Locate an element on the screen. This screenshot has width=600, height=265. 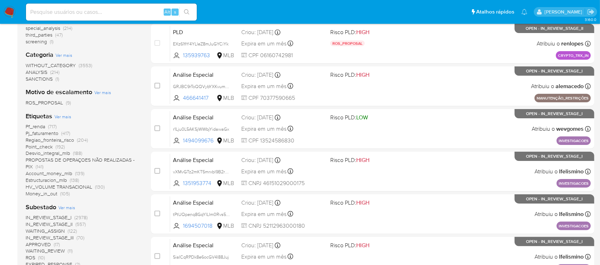
a: Sair is located at coordinates (590, 12).